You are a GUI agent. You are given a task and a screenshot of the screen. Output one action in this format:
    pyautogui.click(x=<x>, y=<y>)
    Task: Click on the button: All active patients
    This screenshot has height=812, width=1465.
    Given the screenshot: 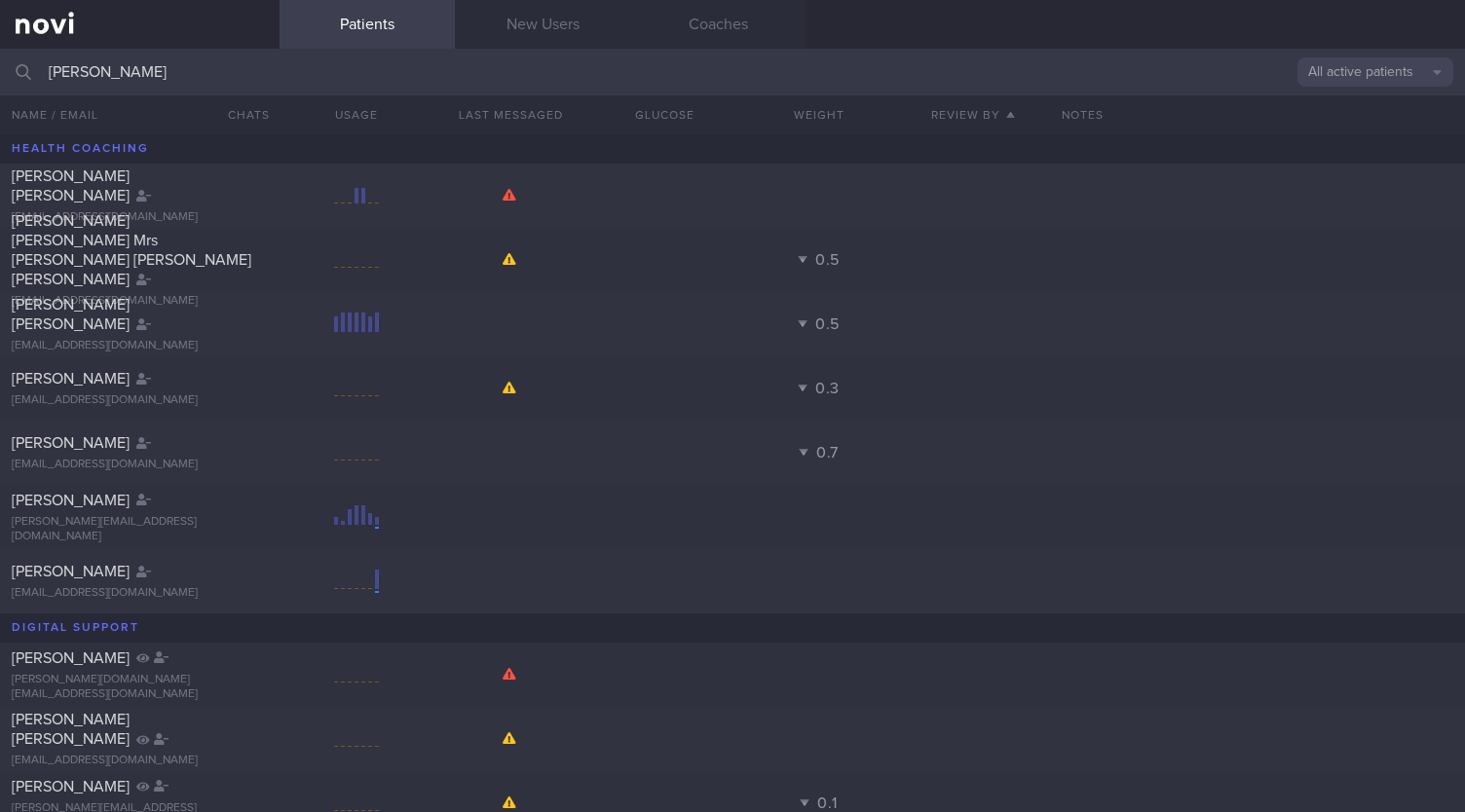 What is the action you would take?
    pyautogui.click(x=1376, y=72)
    